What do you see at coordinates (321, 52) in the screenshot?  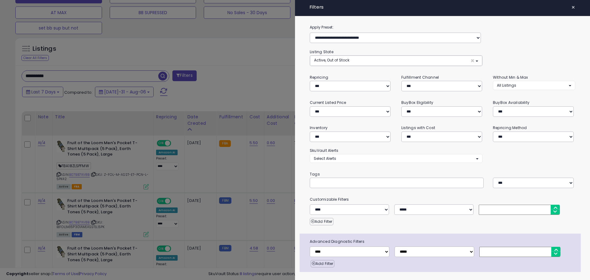 I see `small: Listing State` at bounding box center [321, 52].